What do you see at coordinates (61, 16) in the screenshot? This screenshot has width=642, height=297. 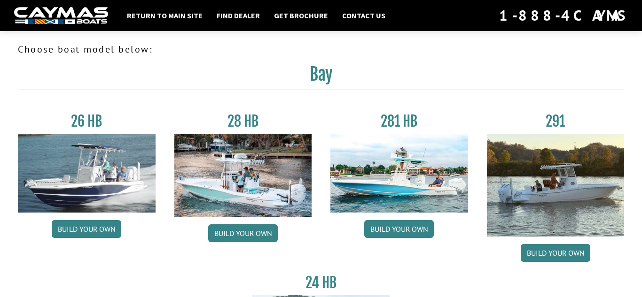 I see `img: white-logo-c9c8dbefe5ff5ceceb0f0178aa75bf4bb51f6bca0971e226c86eb53dfe498488.png` at bounding box center [61, 16].